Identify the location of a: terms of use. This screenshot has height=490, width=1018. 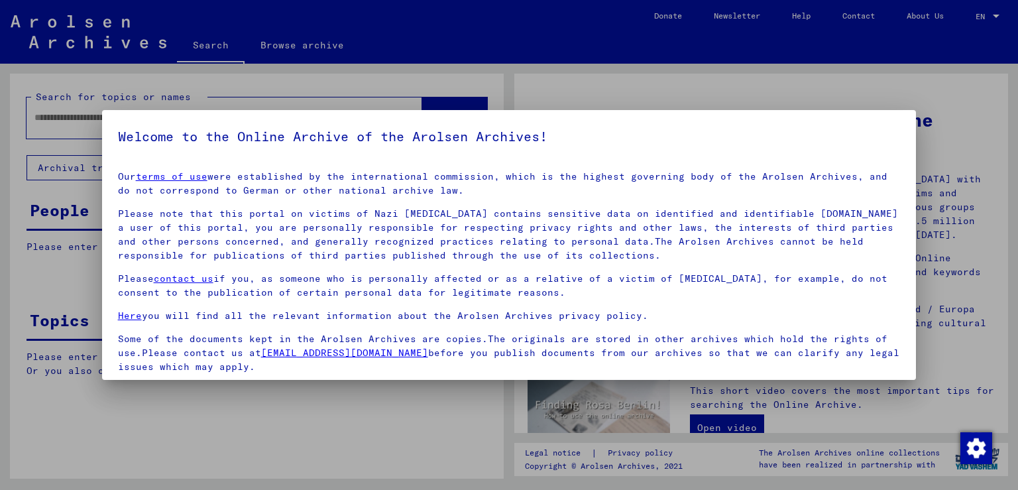
(172, 176).